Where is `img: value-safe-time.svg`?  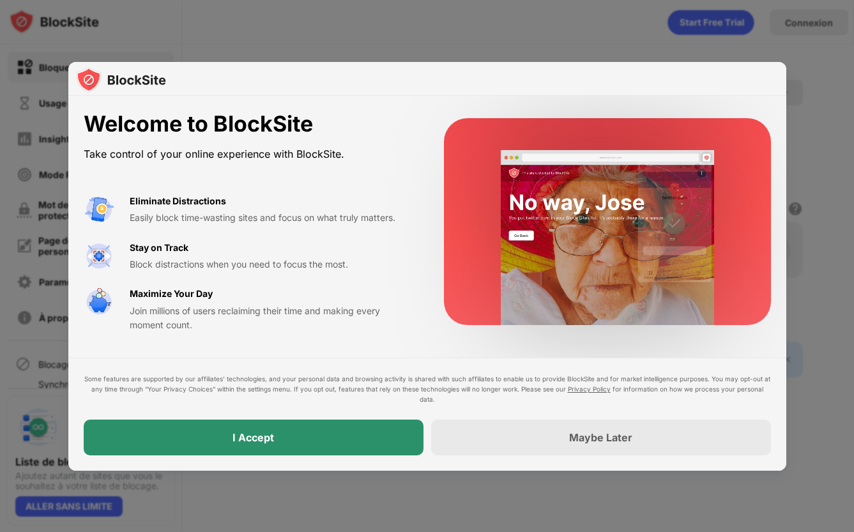
img: value-safe-time.svg is located at coordinates (99, 302).